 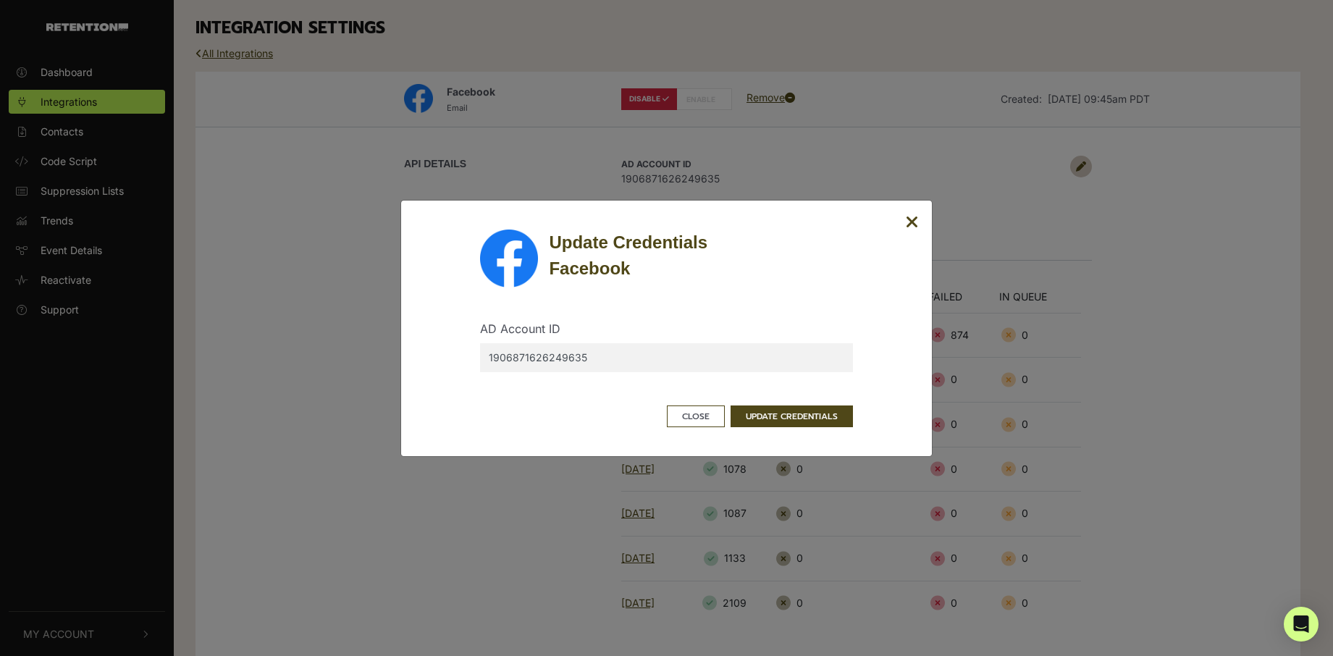 I want to click on input: [AD Account ID], so click(x=666, y=358).